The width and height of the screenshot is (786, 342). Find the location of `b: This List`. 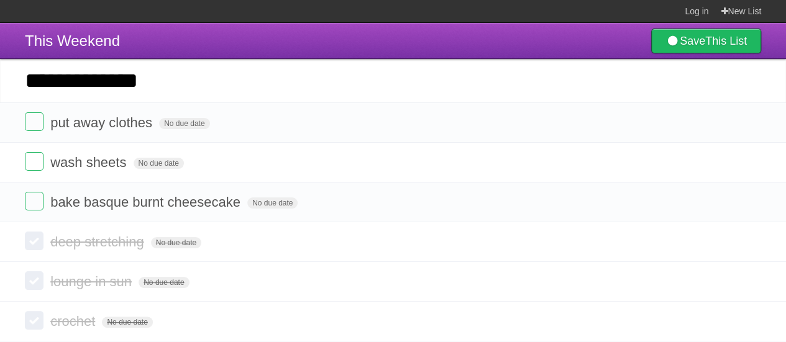

b: This List is located at coordinates (726, 41).